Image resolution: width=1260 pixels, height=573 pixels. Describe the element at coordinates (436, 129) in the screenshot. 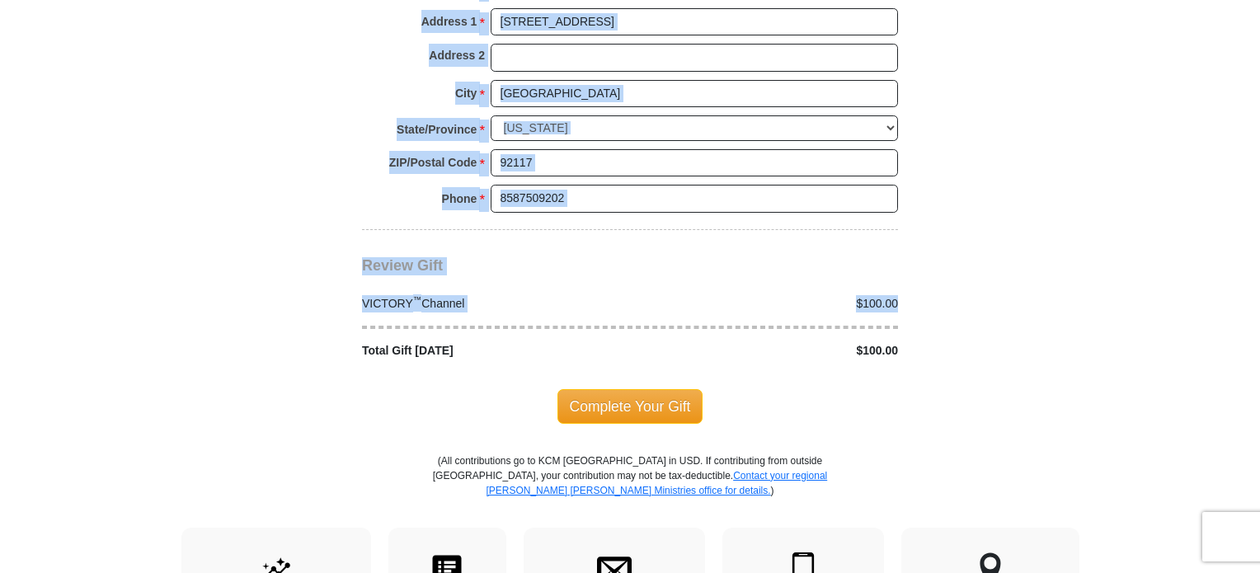

I see `strong: State/Province` at that location.